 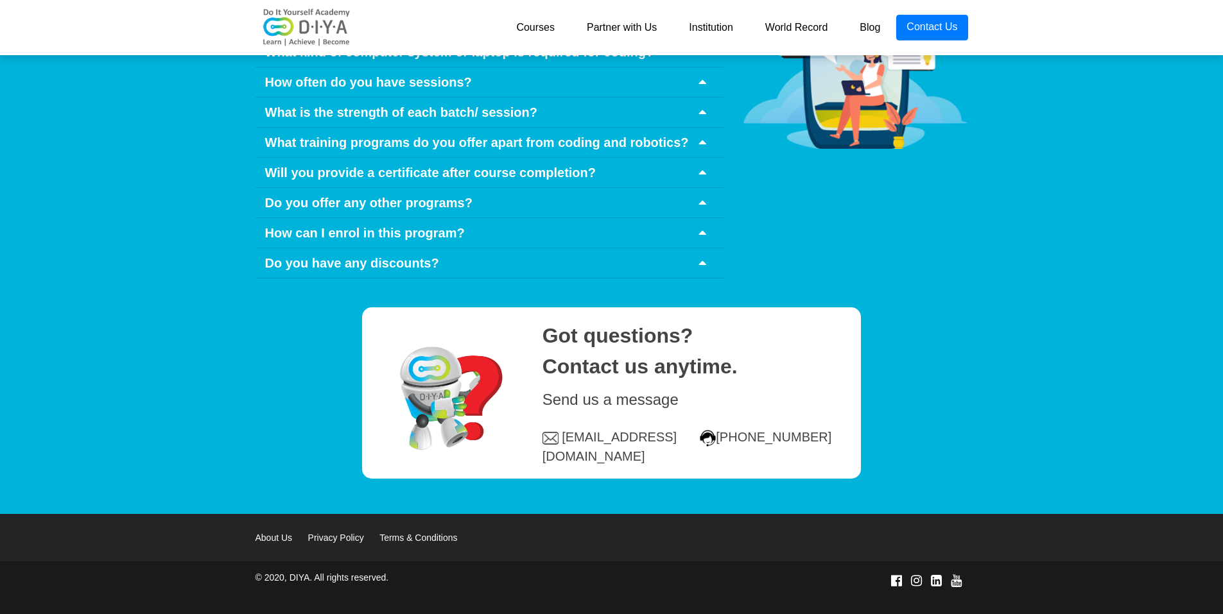 I want to click on a: World Record, so click(x=796, y=28).